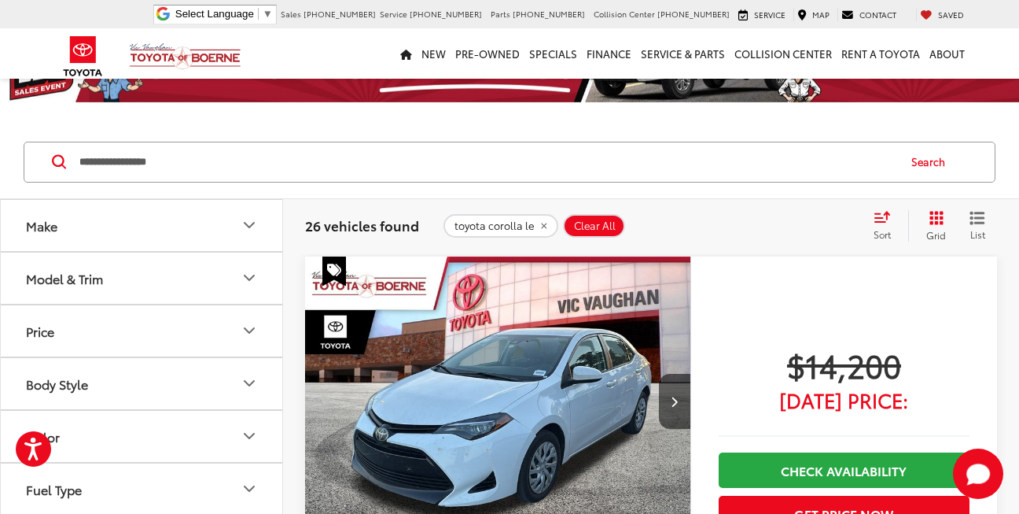  I want to click on button: Toggle Chat Window, so click(978, 473).